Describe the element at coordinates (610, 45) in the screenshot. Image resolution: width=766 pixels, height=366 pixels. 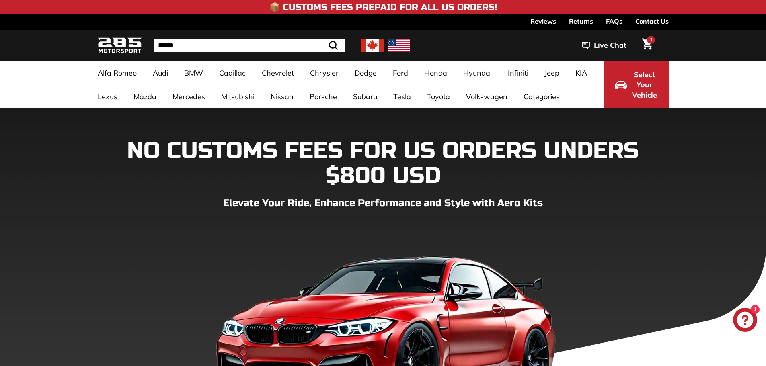
I see `span: Live Chat` at that location.